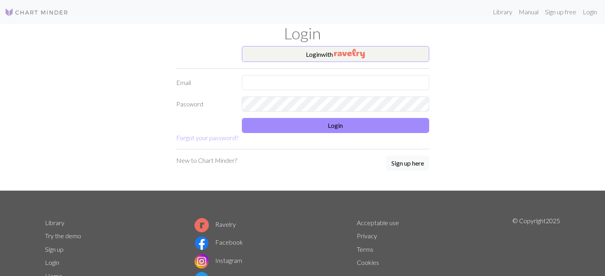 This screenshot has height=276, width=605. I want to click on a: Try the demo, so click(63, 236).